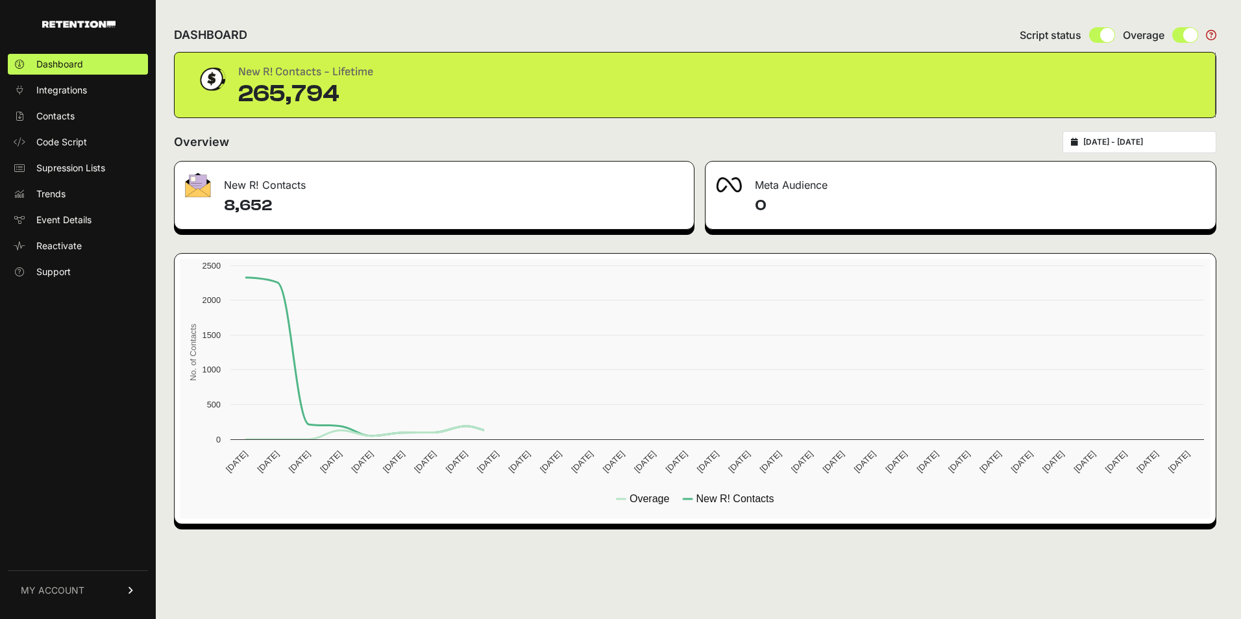 This screenshot has width=1241, height=619. Describe the element at coordinates (59, 246) in the screenshot. I see `span: Reactivate` at that location.